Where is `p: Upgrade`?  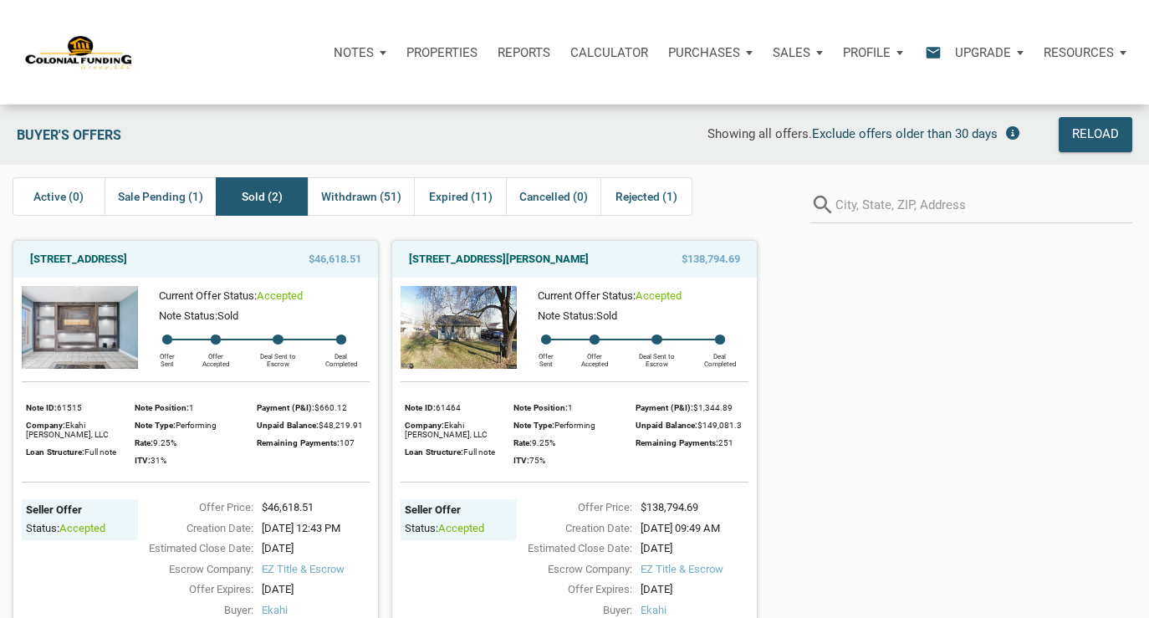 p: Upgrade is located at coordinates (982, 53).